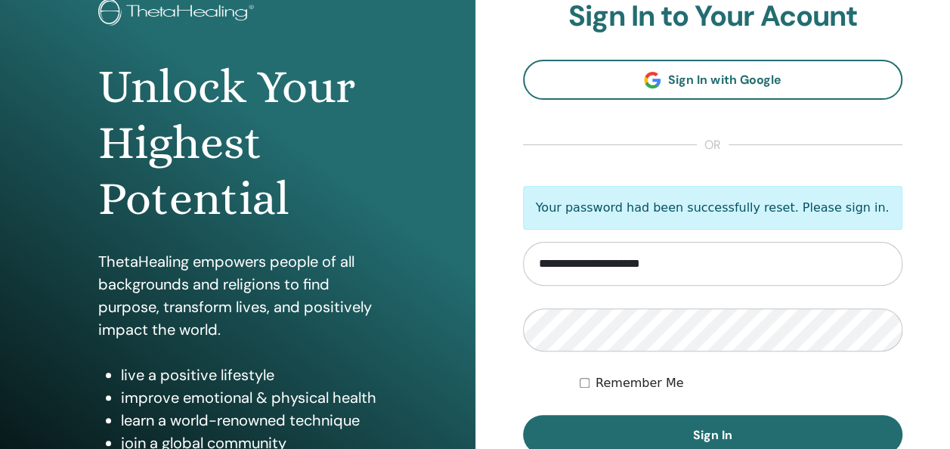  I want to click on label: Remember Me, so click(640, 383).